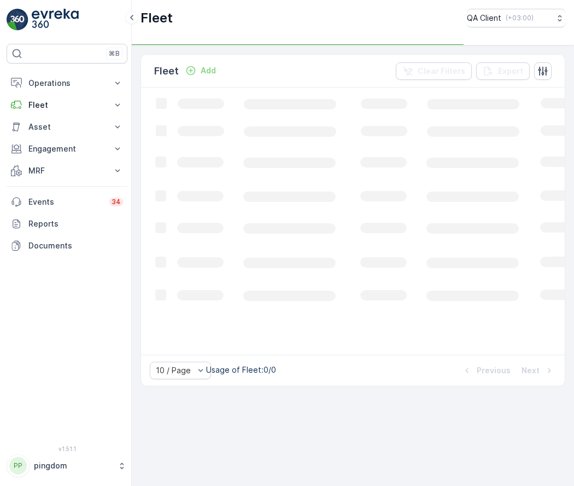  What do you see at coordinates (67, 171) in the screenshot?
I see `p: MRF` at bounding box center [67, 171].